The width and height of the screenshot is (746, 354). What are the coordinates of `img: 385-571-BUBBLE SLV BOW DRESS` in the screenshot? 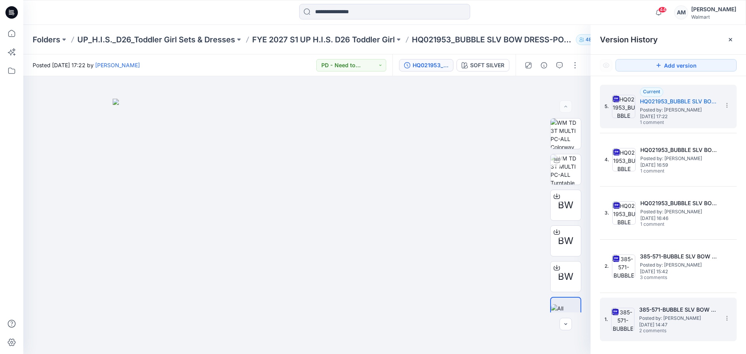 It's located at (623, 319).